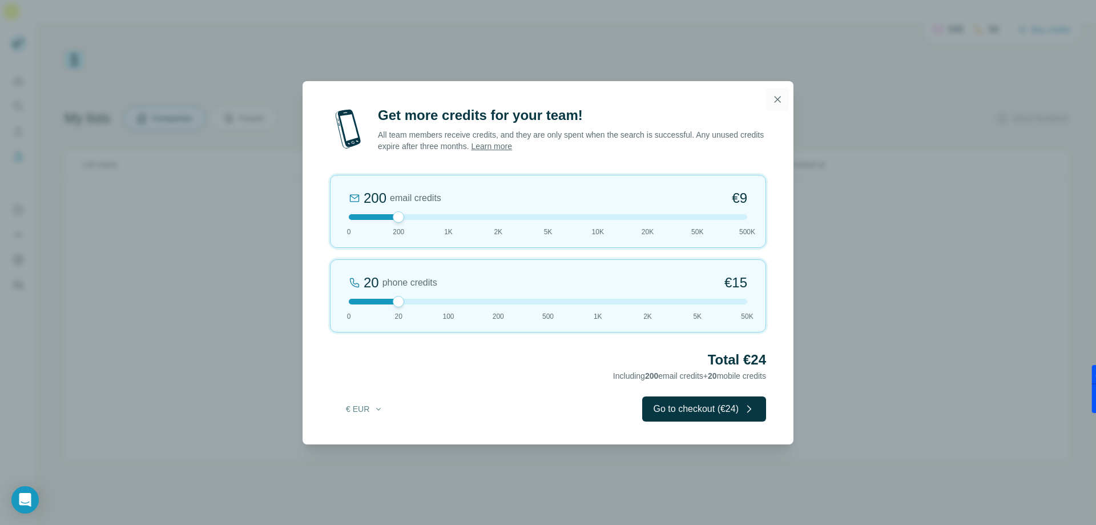 This screenshot has width=1096, height=525. What do you see at coordinates (648, 232) in the screenshot?
I see `span: 20K` at bounding box center [648, 232].